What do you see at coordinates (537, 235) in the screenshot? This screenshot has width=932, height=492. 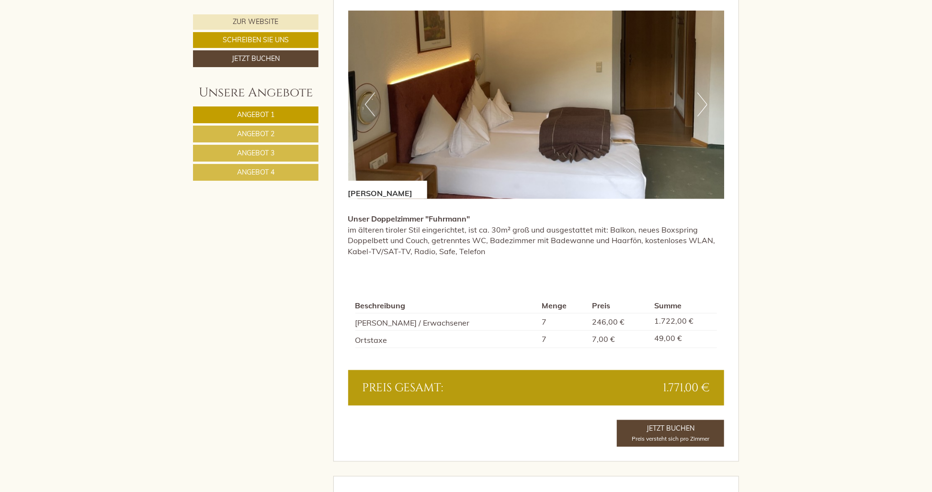 I see `p: im älteren tiroler Stil eingerichtet, ist ca. 30m² groß und ausgestattet mit: Balkon, neues Boxsp...` at bounding box center [537, 235].